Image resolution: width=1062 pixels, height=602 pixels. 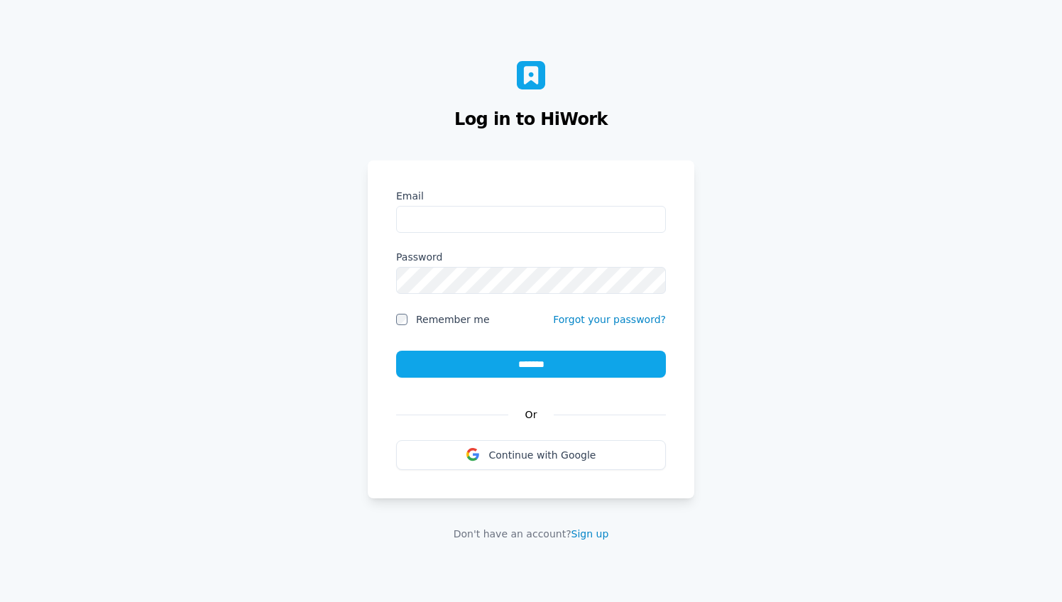 What do you see at coordinates (531, 534) in the screenshot?
I see `p: Don't have an account?` at bounding box center [531, 534].